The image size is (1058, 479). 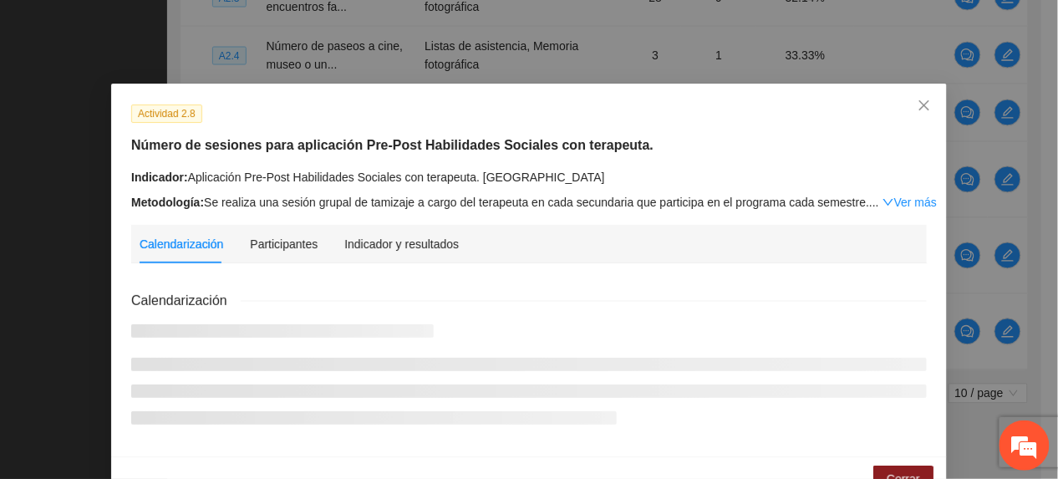 What do you see at coordinates (184, 96) in the screenshot?
I see `div: Chatee con nosotros ahora` at bounding box center [184, 96].